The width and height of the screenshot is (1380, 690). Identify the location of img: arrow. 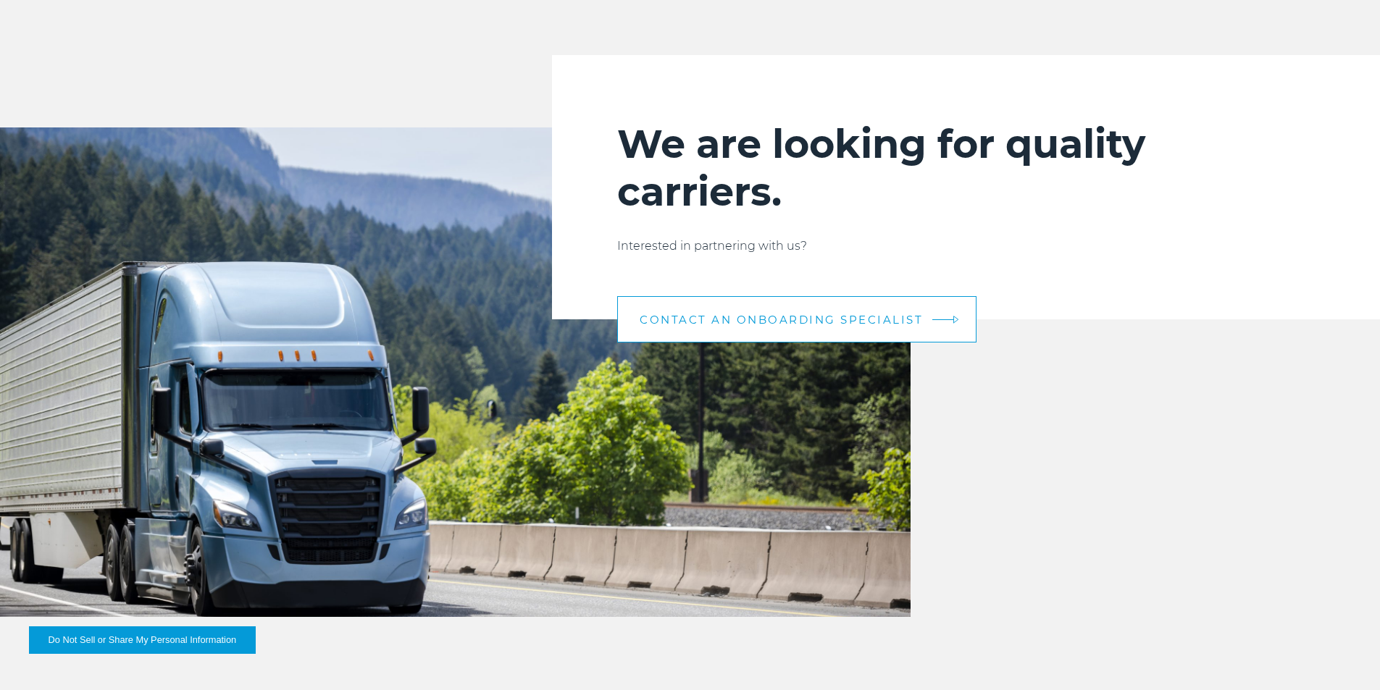
(956, 319).